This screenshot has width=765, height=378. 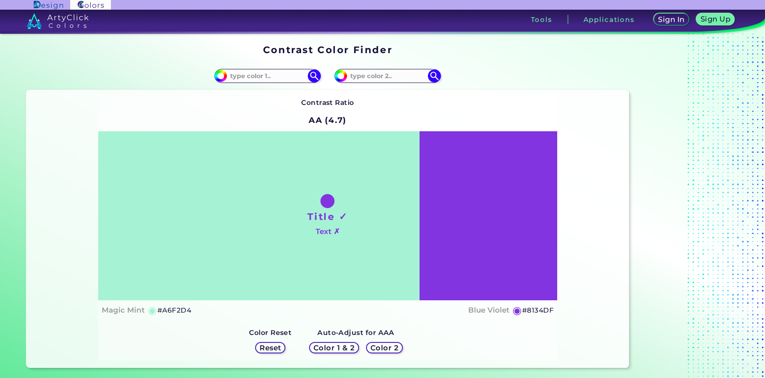 I want to click on h4: Magic Mint, so click(x=123, y=310).